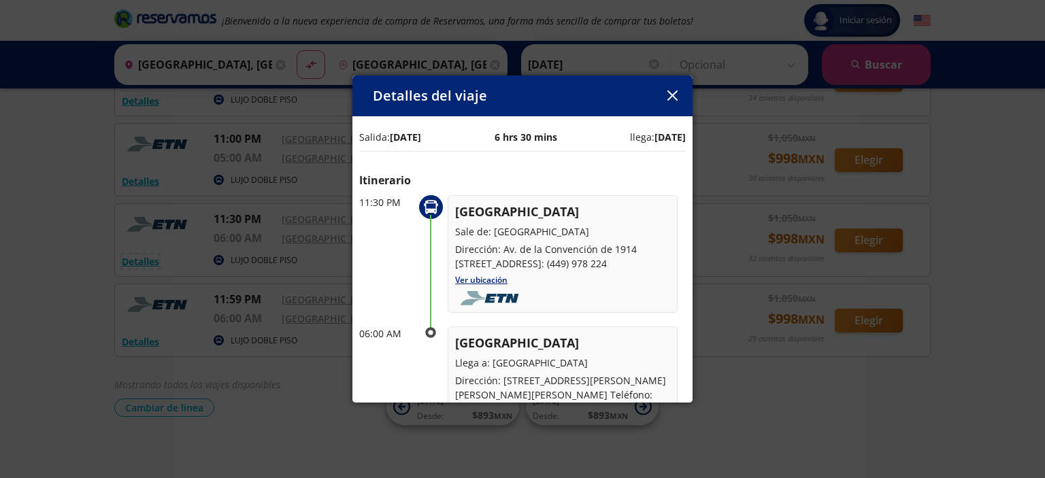 This screenshot has height=478, width=1045. What do you see at coordinates (430, 96) in the screenshot?
I see `p: Detalles del viaje` at bounding box center [430, 96].